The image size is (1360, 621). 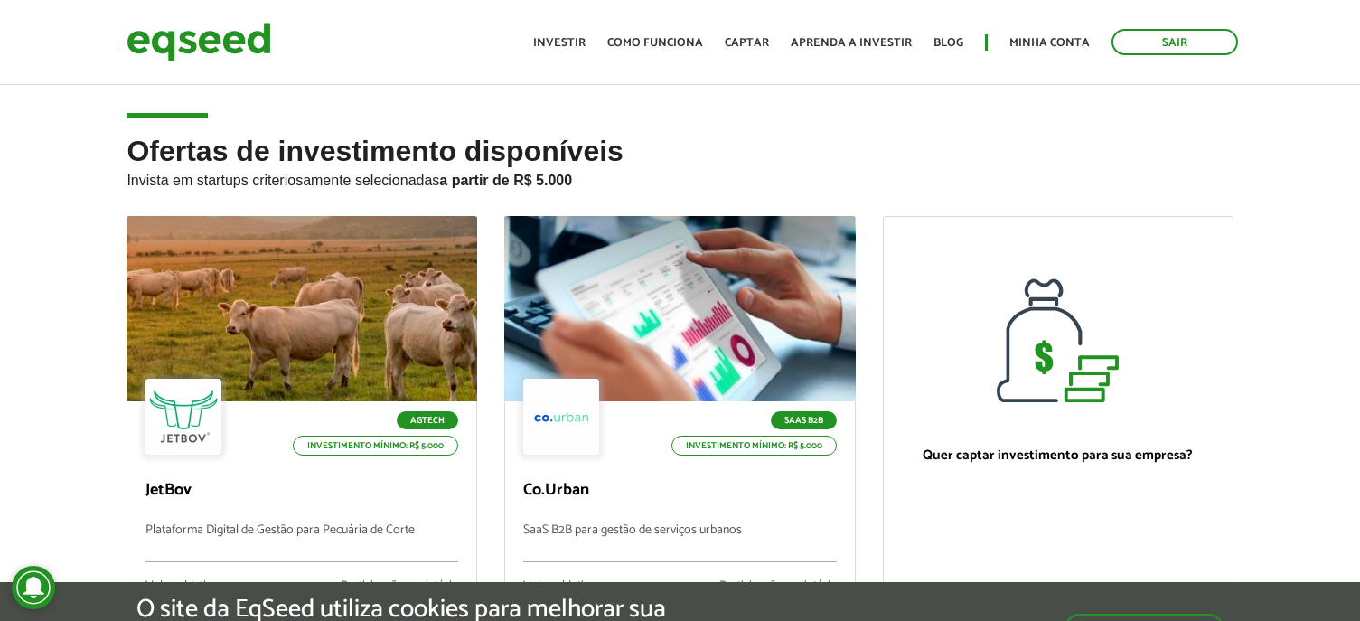 What do you see at coordinates (427, 420) in the screenshot?
I see `p: Agtech` at bounding box center [427, 420].